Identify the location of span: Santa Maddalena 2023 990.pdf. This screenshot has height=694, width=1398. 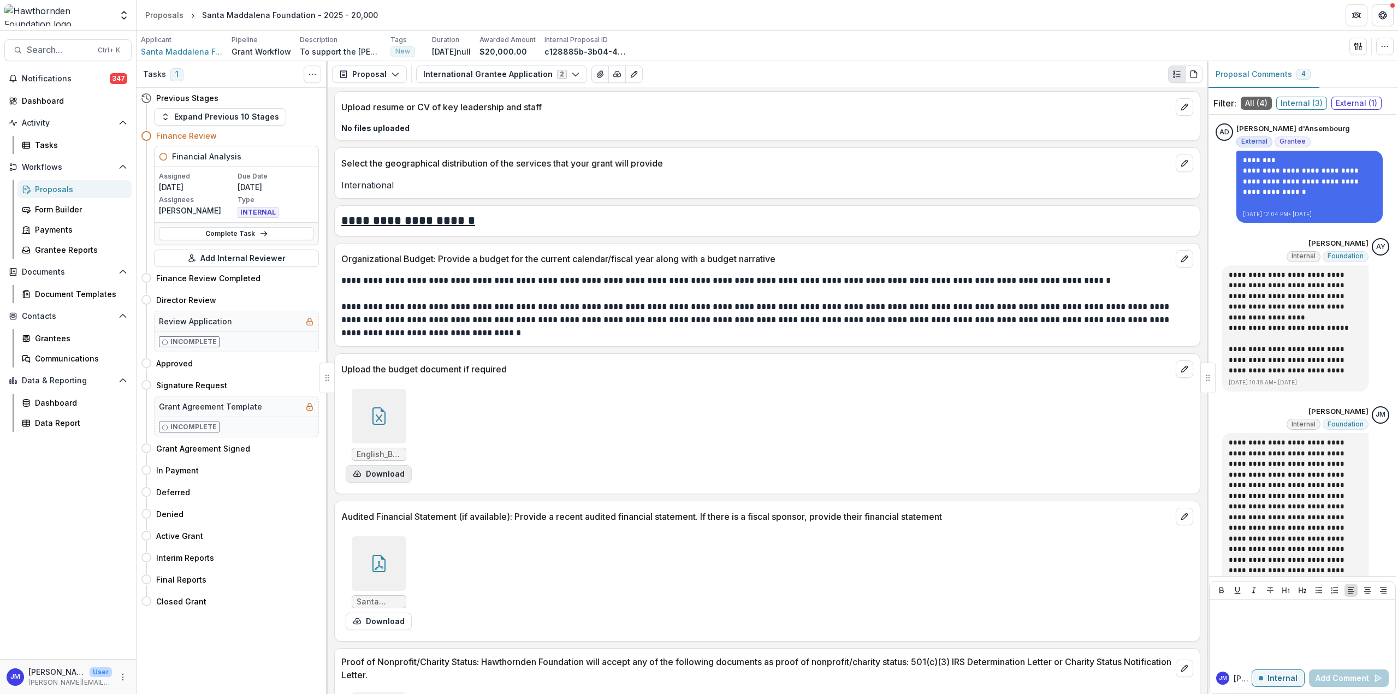
(379, 602).